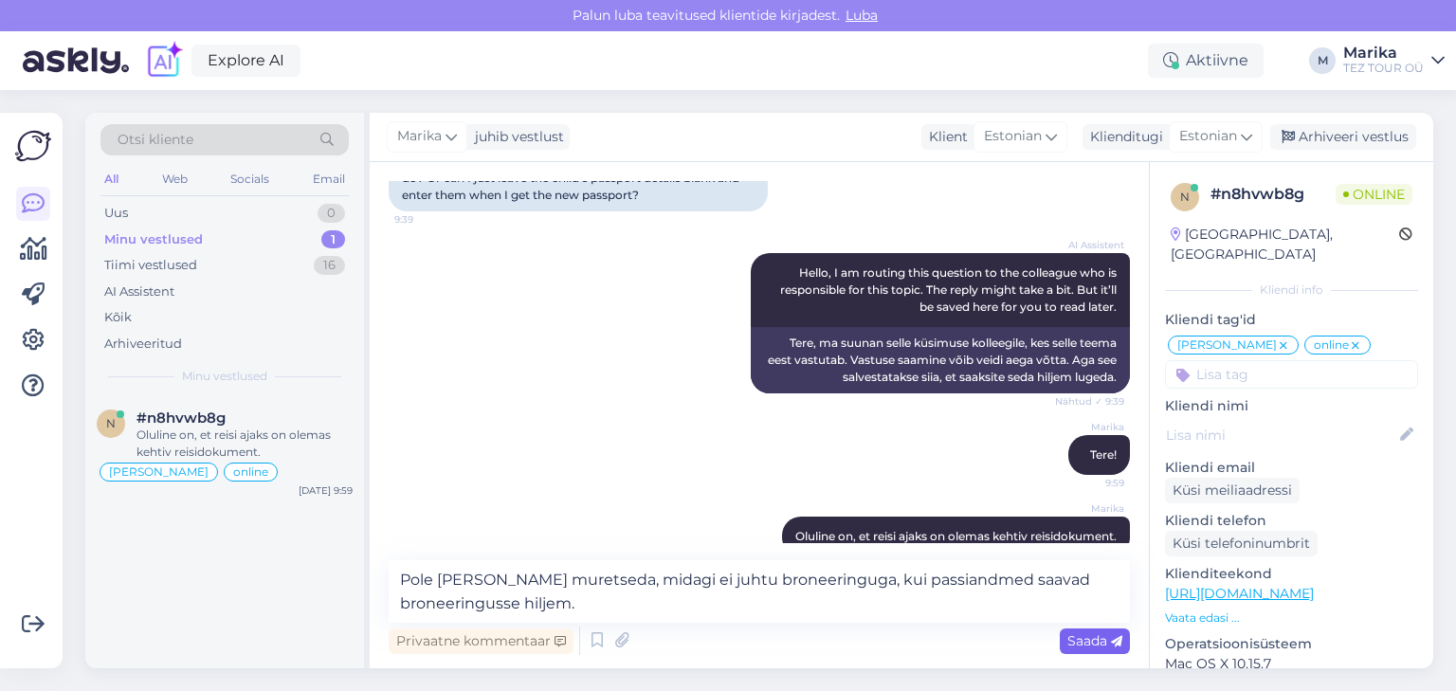 The image size is (1456, 691). What do you see at coordinates (1088, 483) in the screenshot?
I see `span: 9:59` at bounding box center [1088, 483].